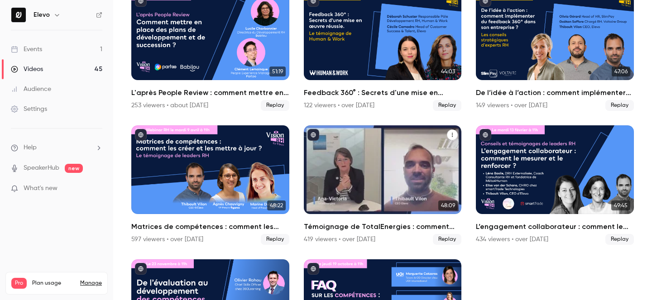 This screenshot has height=300, width=652. What do you see at coordinates (555, 93) in the screenshot?
I see `h2: De l’idée à l’action : comment implémenter du feedback 360° dans son entreprise ? Les conseils st...` at bounding box center [555, 93].